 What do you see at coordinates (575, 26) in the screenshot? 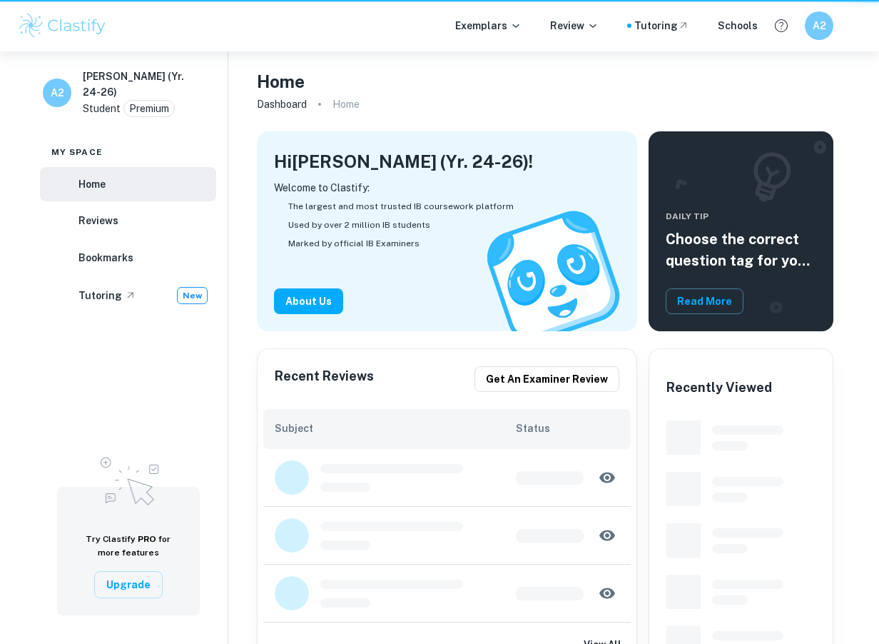
I see `p: Review` at bounding box center [575, 26].